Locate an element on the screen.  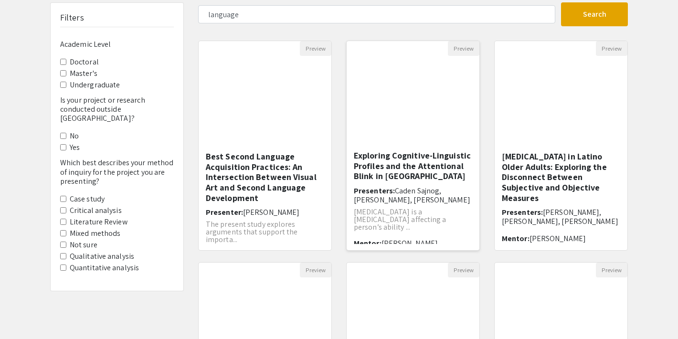
label: Mixed methods is located at coordinates (95, 233).